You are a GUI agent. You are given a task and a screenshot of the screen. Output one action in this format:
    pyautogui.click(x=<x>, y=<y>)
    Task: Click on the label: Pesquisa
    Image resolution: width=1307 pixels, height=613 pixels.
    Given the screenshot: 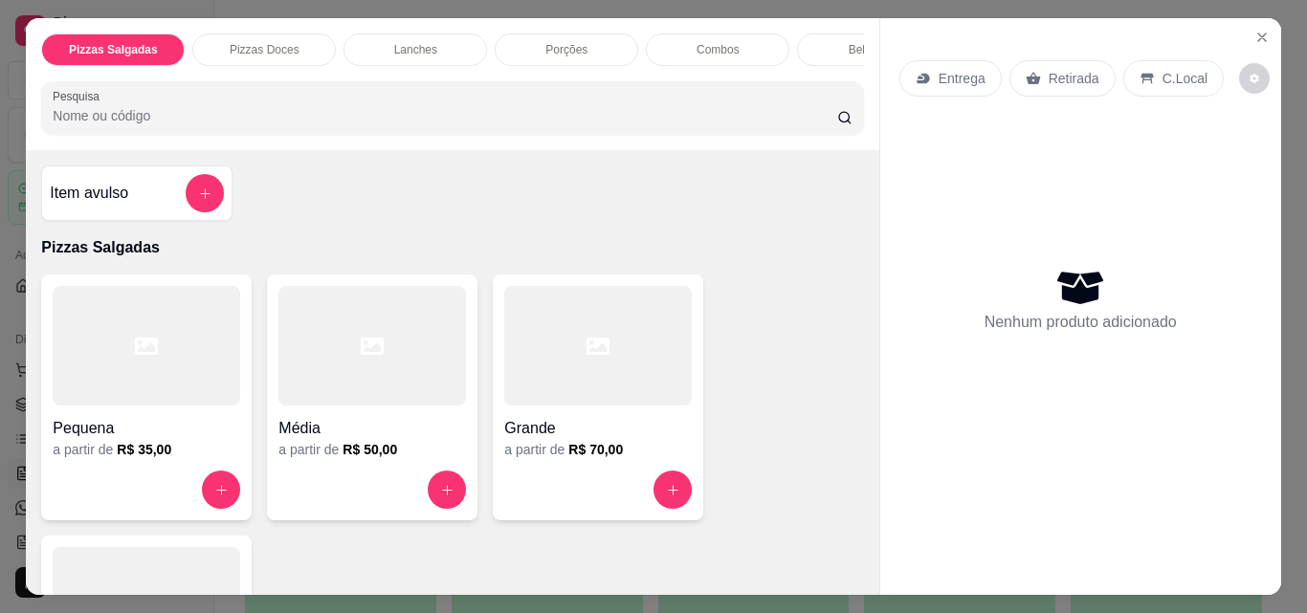 What is the action you would take?
    pyautogui.click(x=79, y=96)
    